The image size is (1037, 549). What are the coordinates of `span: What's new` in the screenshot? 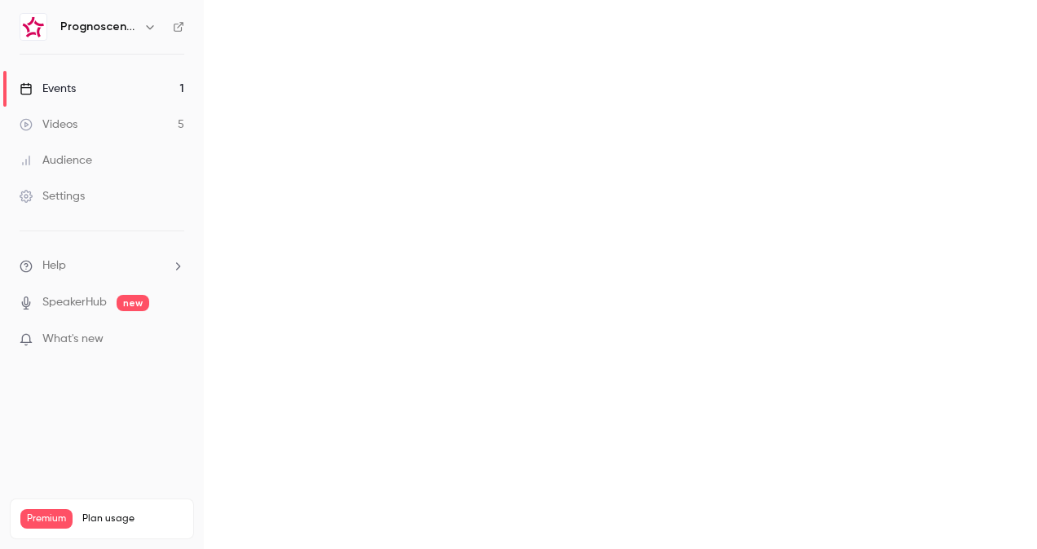 It's located at (73, 339).